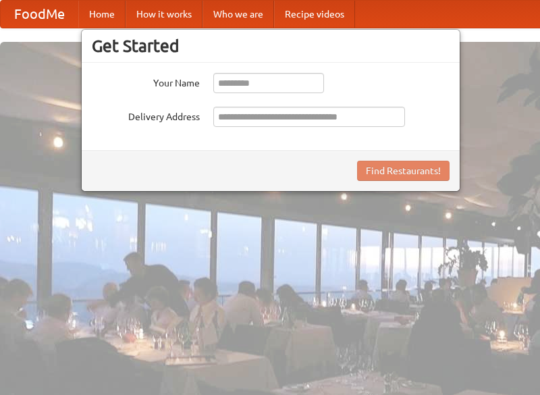 The width and height of the screenshot is (540, 395). Describe the element at coordinates (102, 14) in the screenshot. I see `a: Home` at that location.